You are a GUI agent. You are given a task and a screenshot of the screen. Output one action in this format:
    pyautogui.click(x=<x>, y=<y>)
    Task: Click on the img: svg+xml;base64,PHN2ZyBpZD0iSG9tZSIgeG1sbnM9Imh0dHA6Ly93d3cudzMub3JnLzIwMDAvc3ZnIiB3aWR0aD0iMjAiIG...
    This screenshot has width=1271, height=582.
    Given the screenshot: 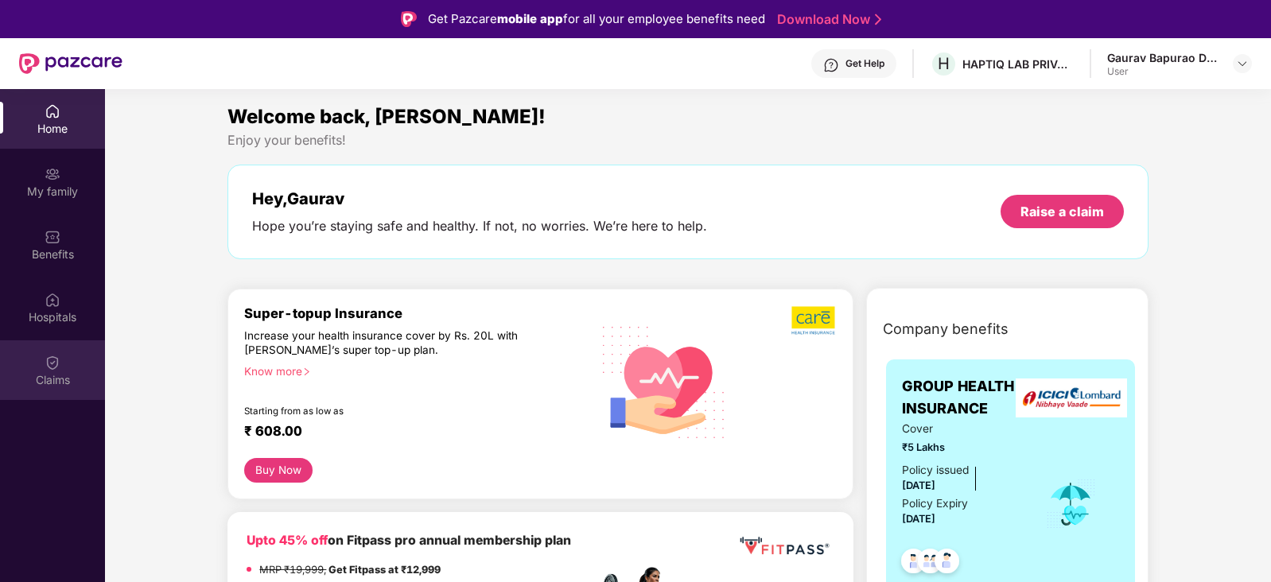 What is the action you would take?
    pyautogui.click(x=52, y=111)
    